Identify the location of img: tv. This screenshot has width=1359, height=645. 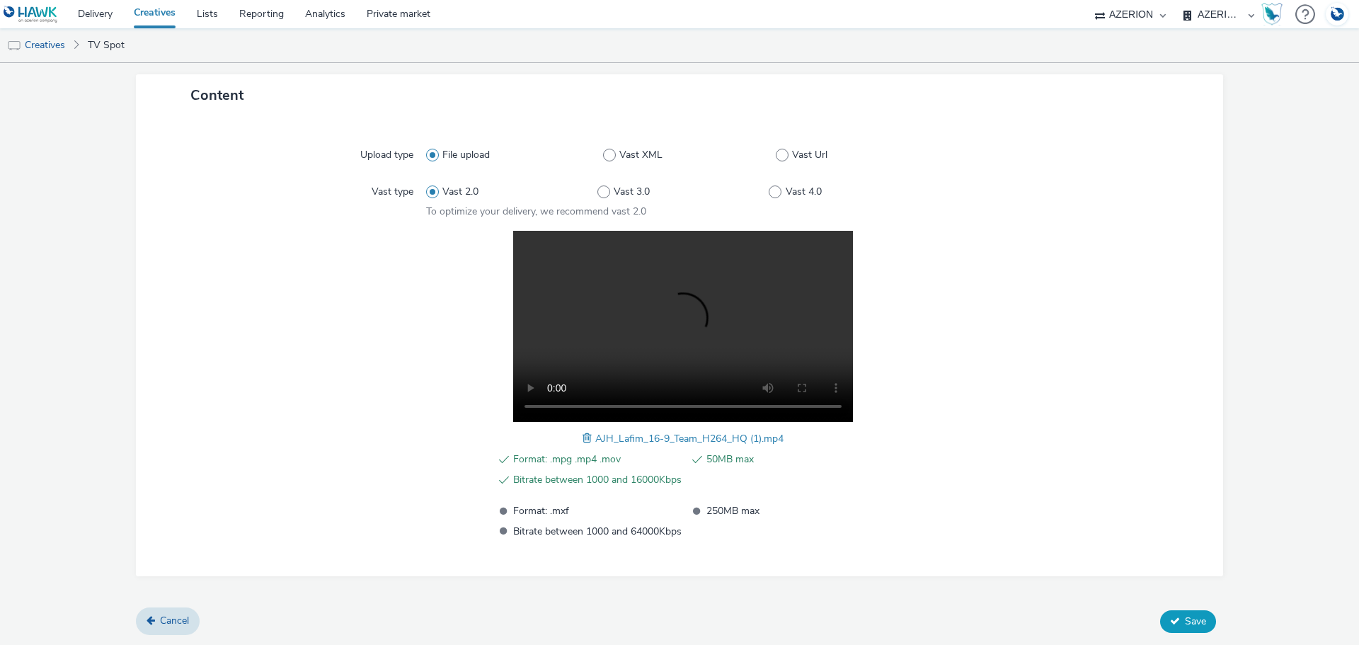
(14, 46).